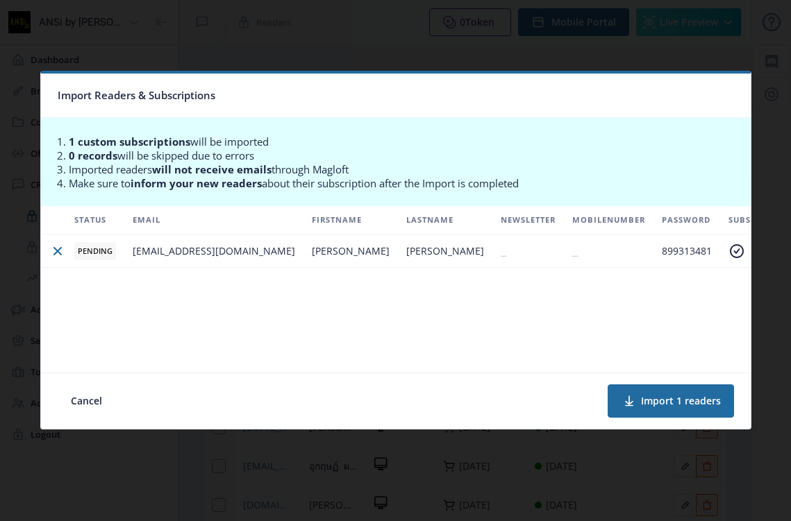 This screenshot has width=791, height=521. I want to click on b: will not receive emails, so click(212, 169).